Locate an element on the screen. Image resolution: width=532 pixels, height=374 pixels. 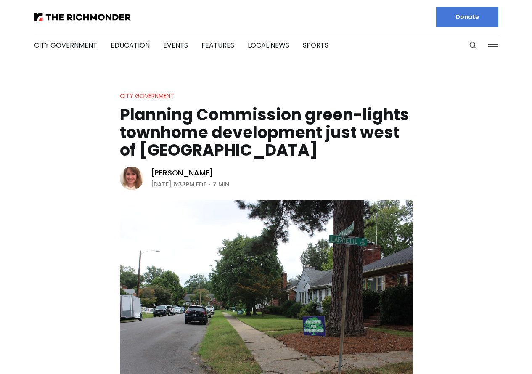
button: Search this site is located at coordinates (473, 45).